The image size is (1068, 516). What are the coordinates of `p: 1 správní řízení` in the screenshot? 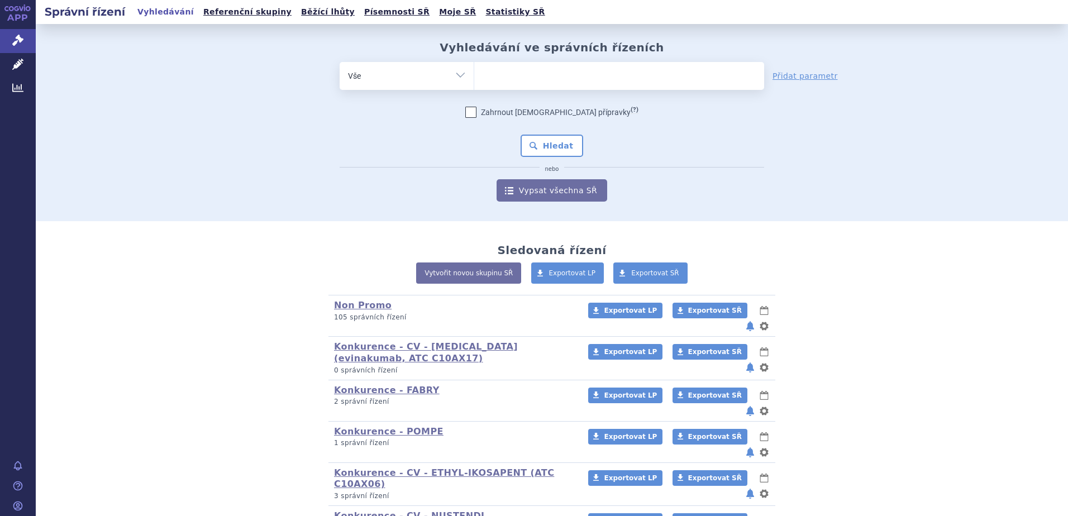 It's located at (454, 443).